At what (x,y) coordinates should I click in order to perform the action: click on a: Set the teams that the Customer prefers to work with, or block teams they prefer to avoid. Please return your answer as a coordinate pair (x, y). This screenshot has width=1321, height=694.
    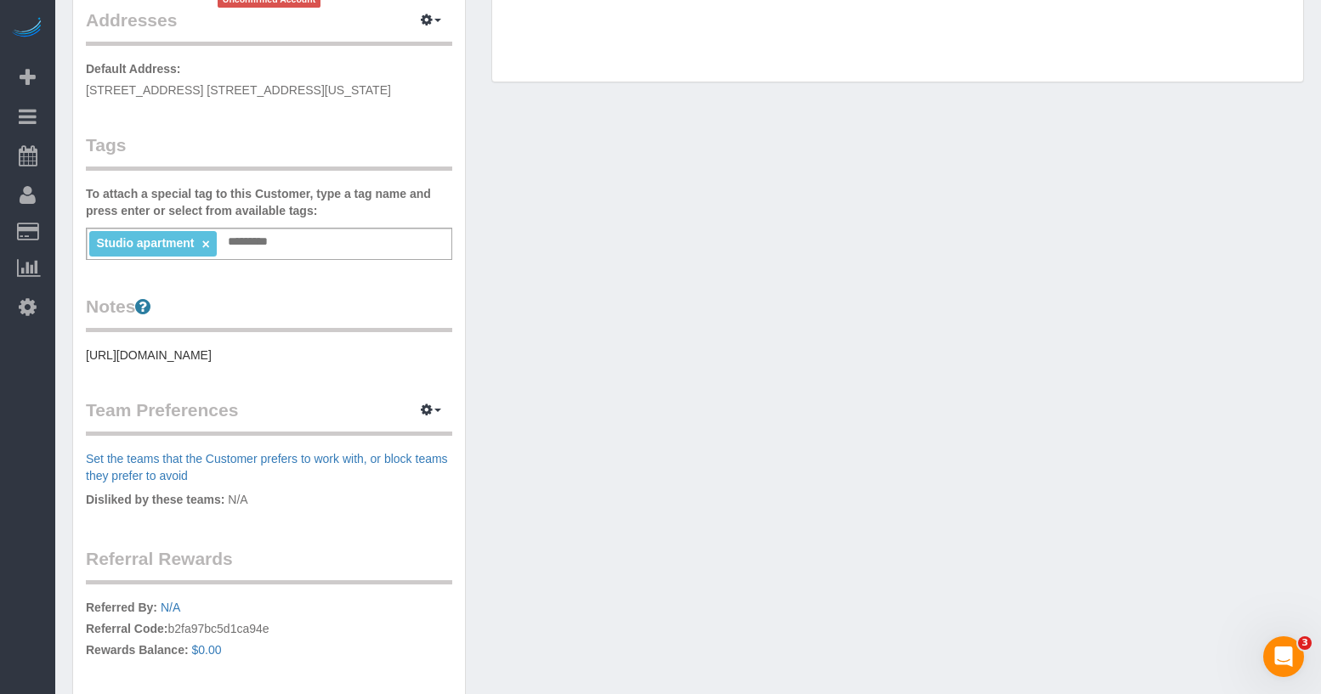
    Looking at the image, I should click on (267, 467).